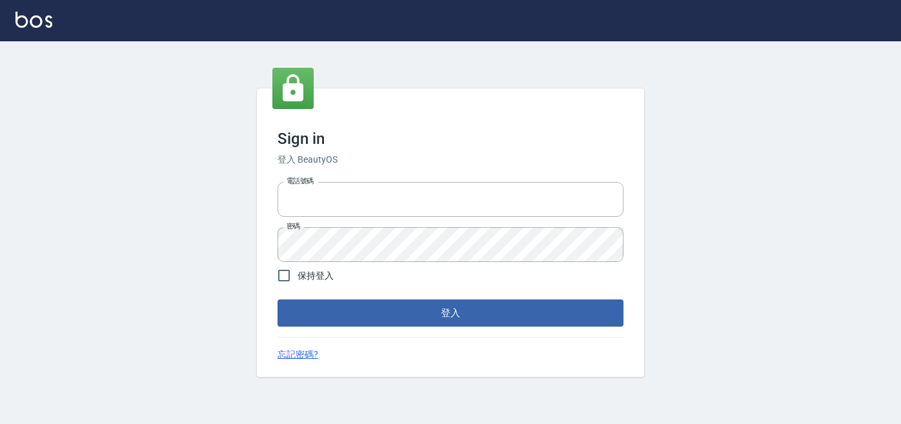 This screenshot has width=901, height=424. I want to click on span: 保持登入, so click(316, 276).